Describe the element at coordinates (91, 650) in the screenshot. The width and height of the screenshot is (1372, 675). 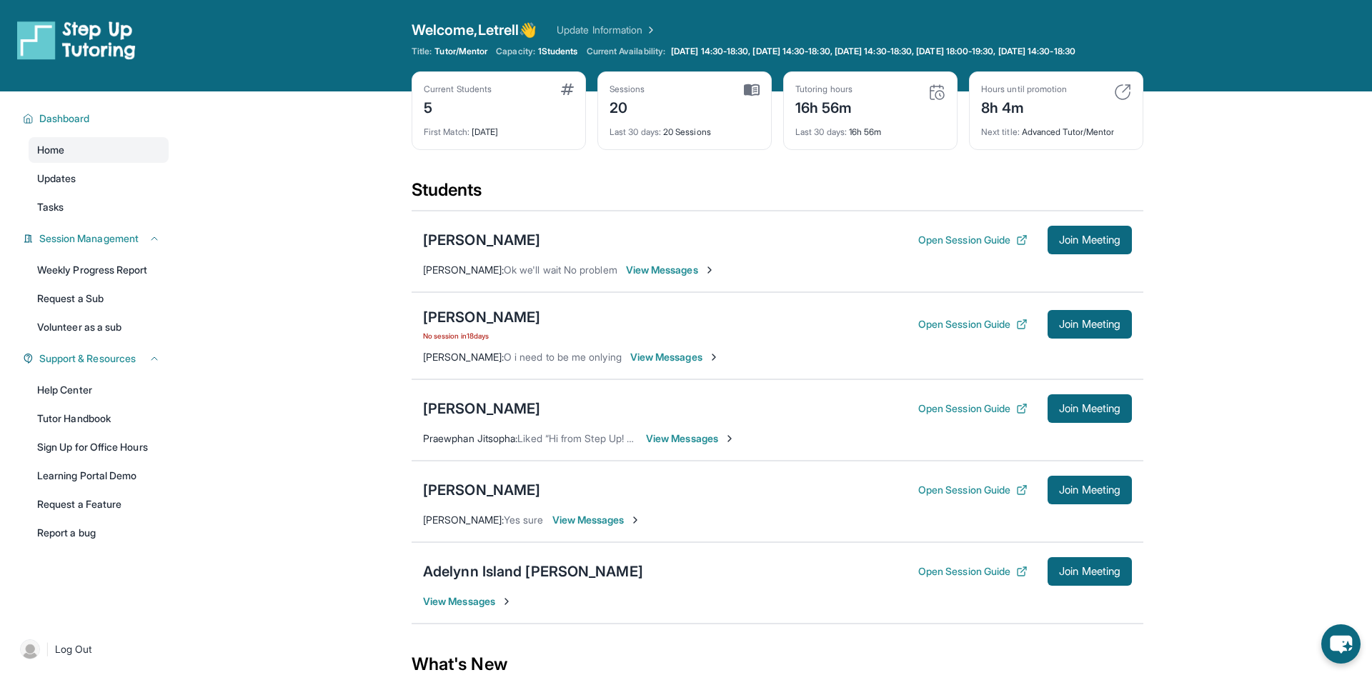
I see `a: |Log Out` at that location.